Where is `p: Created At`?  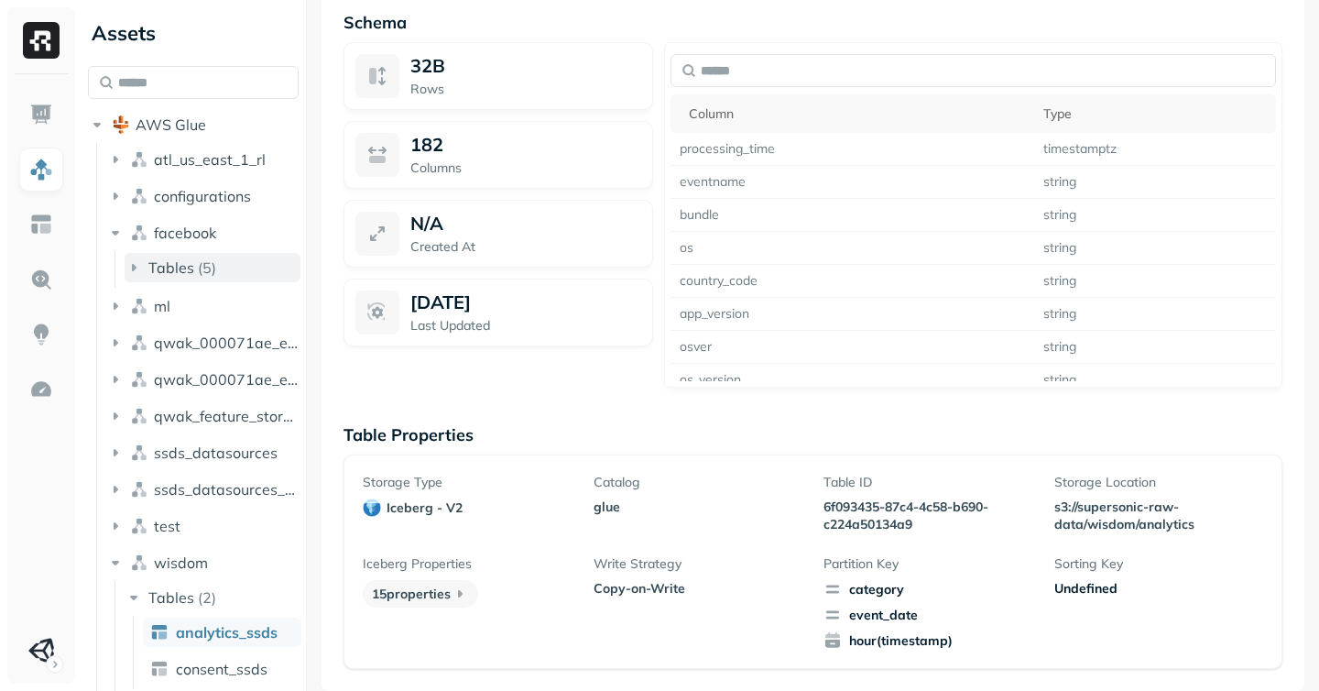
p: Created At is located at coordinates (526, 246).